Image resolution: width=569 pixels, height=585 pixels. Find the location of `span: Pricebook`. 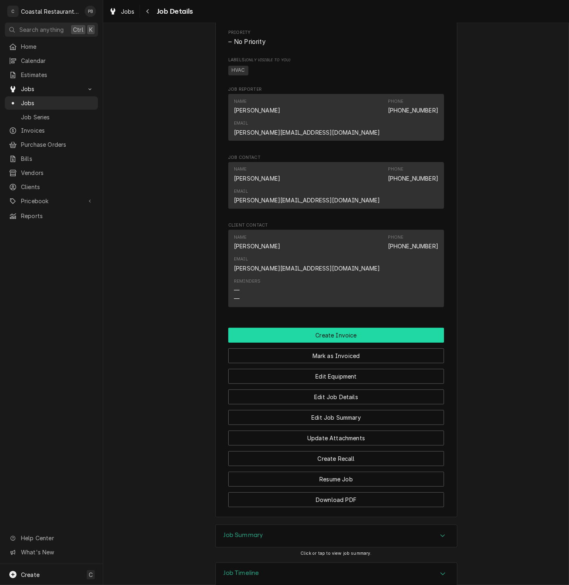

span: Pricebook is located at coordinates (51, 201).